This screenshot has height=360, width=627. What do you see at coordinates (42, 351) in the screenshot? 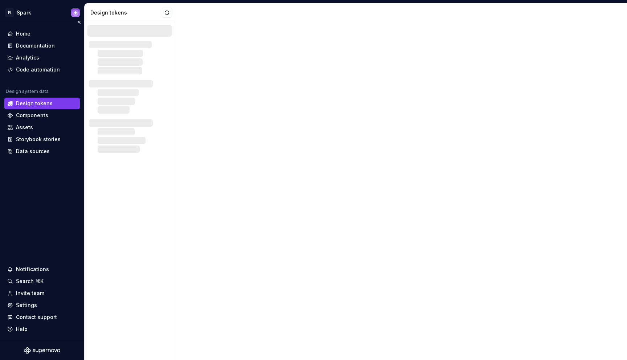
I see `svg: Supernova Logo` at bounding box center [42, 351].